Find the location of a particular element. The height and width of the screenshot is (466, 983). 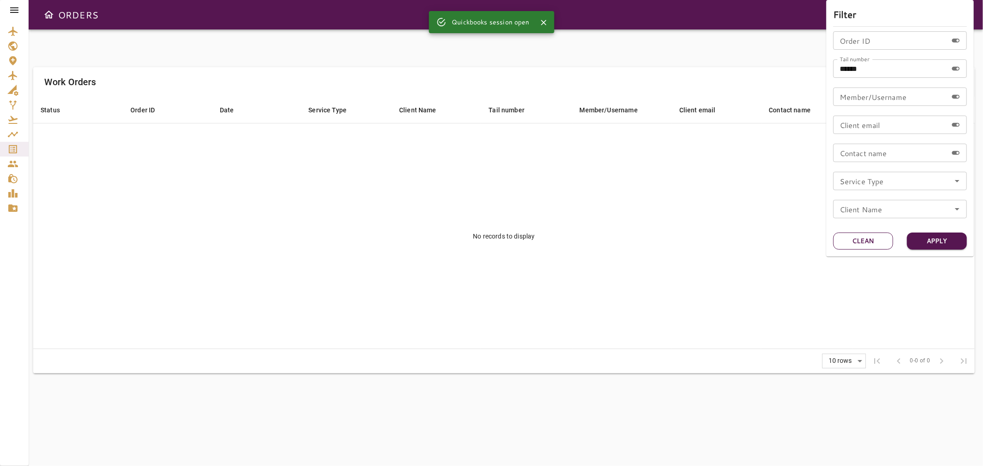

h6: Filter is located at coordinates (900, 14).